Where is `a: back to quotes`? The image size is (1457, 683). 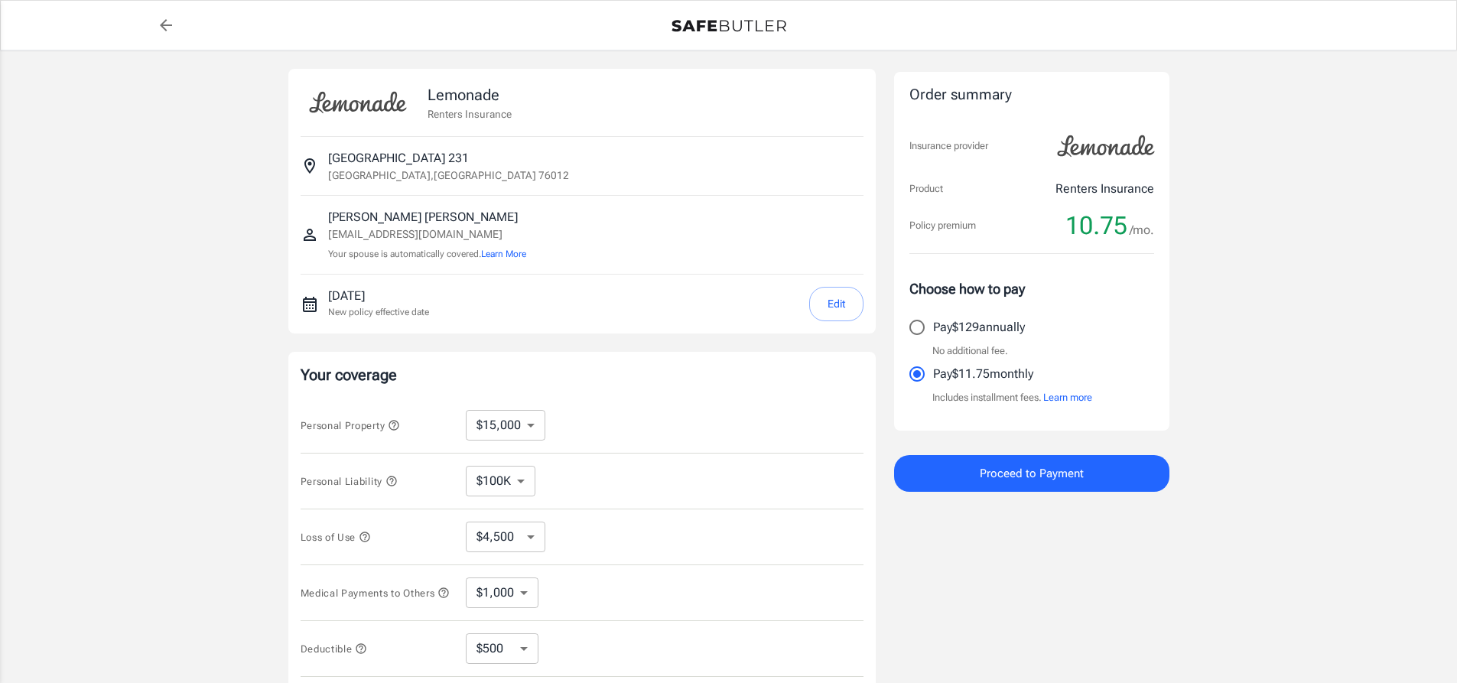
a: back to quotes is located at coordinates (166, 25).